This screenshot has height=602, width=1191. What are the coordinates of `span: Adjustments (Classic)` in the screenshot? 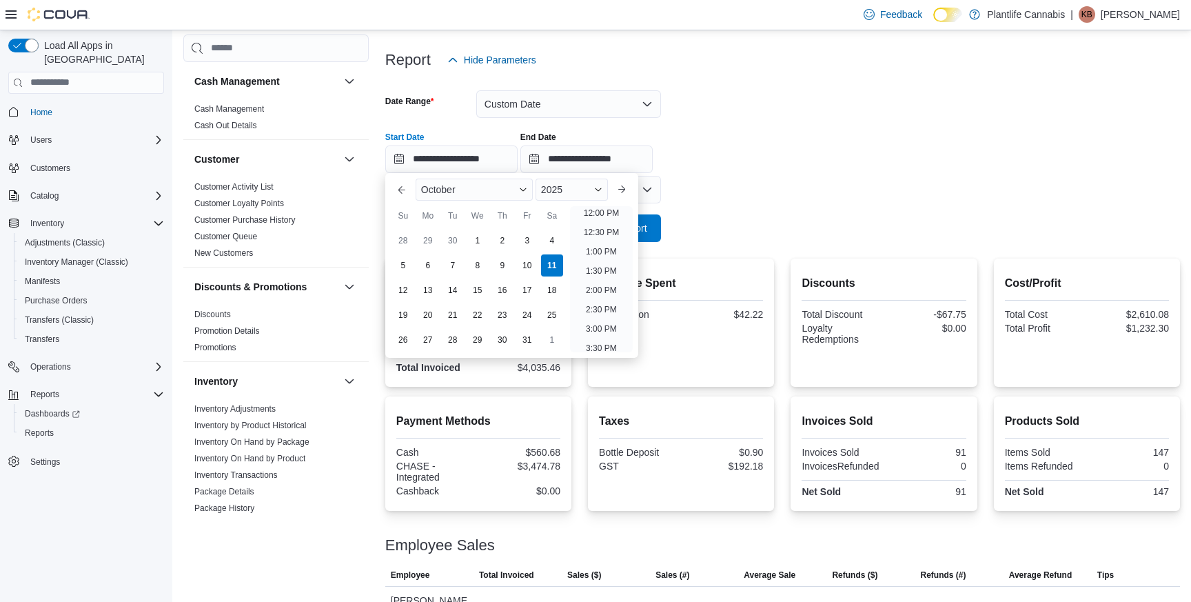 It's located at (65, 243).